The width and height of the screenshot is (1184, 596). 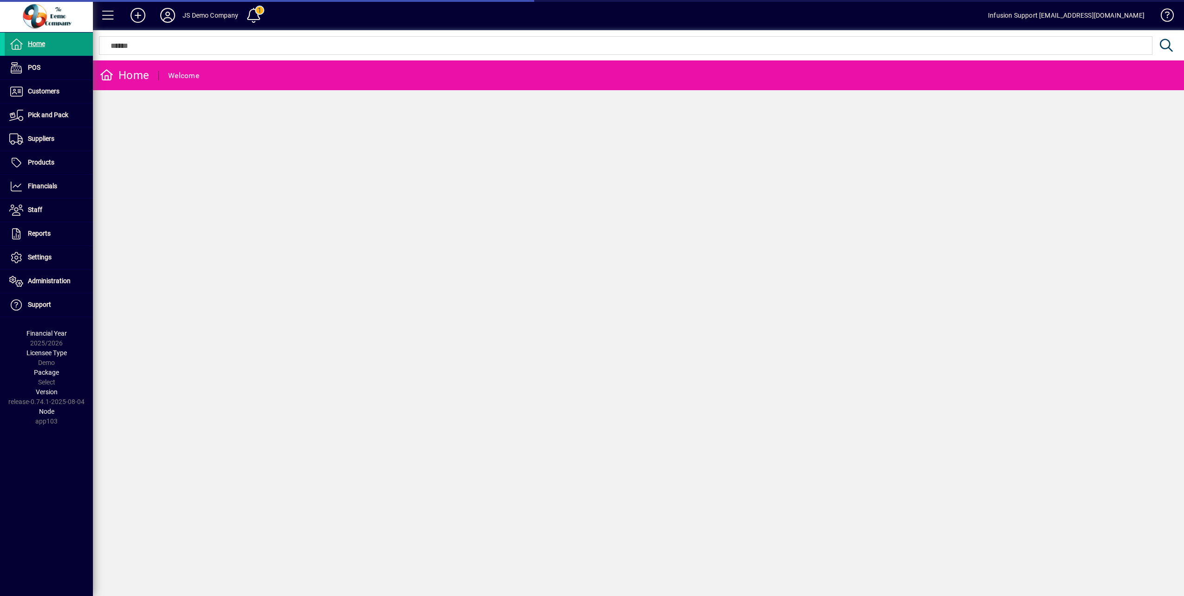 I want to click on a: Knowledge Base, so click(x=1163, y=17).